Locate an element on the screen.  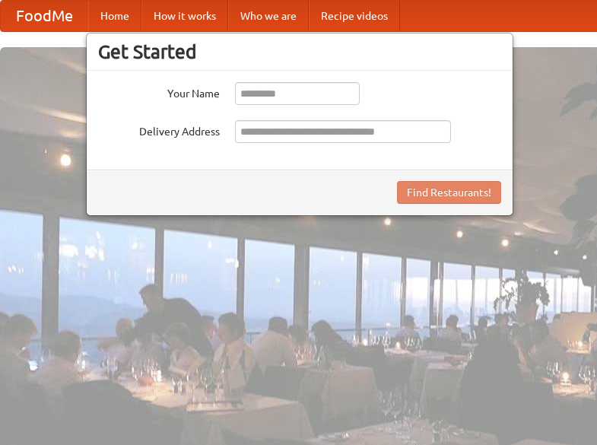
a: FoodMe is located at coordinates (44, 16).